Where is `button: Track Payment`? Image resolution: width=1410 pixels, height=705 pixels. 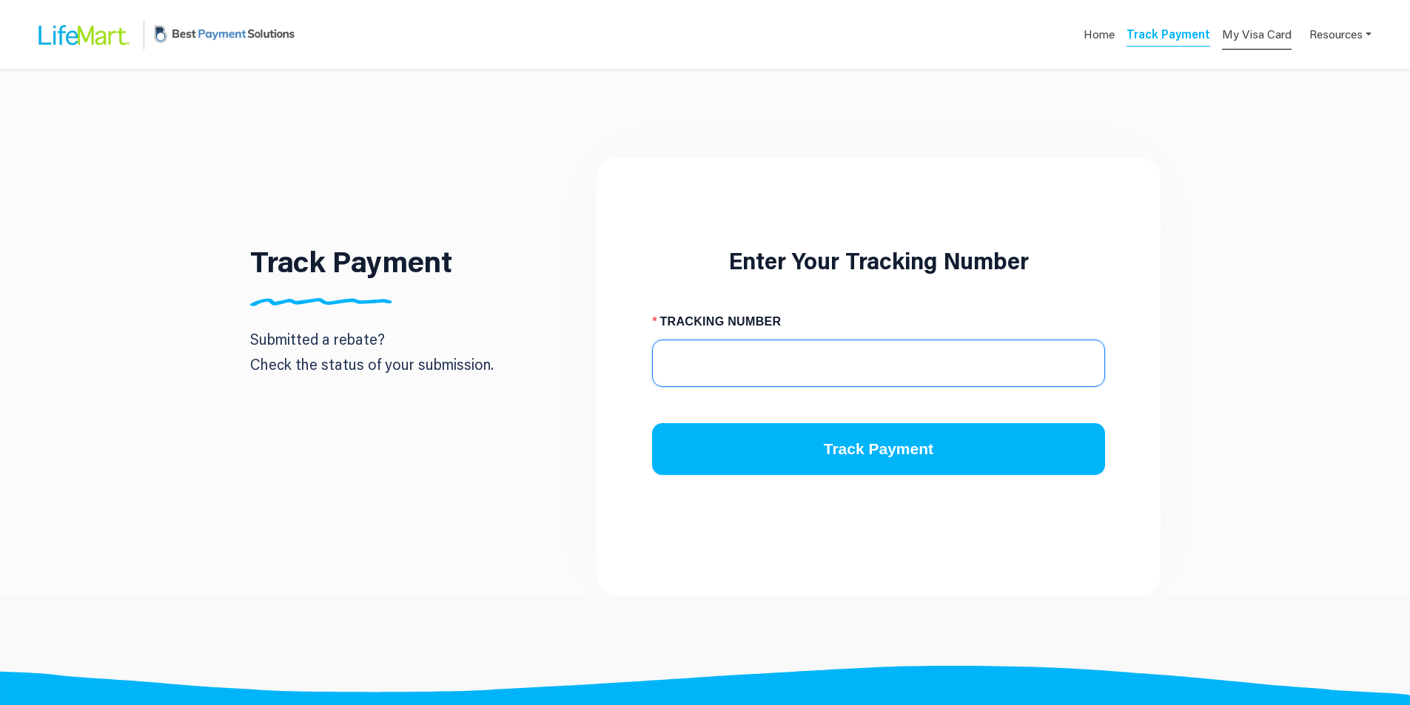
button: Track Payment is located at coordinates (878, 449).